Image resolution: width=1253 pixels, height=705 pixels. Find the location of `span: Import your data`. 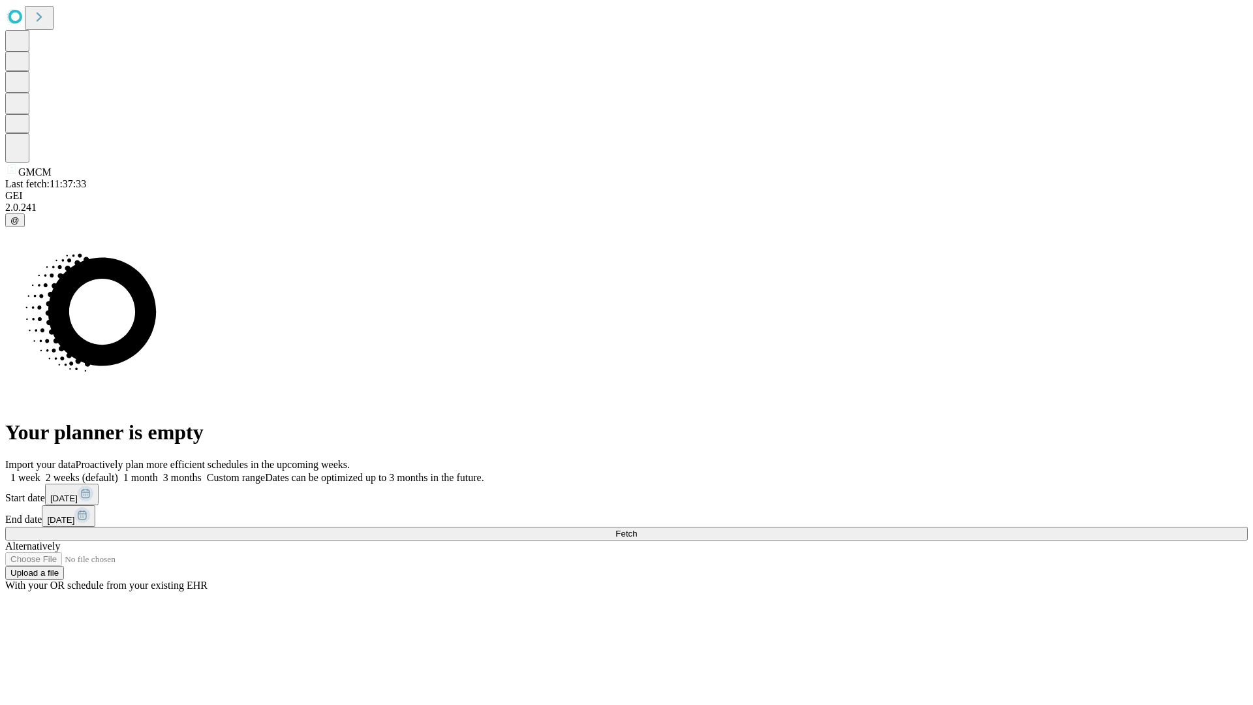

span: Import your data is located at coordinates (40, 464).